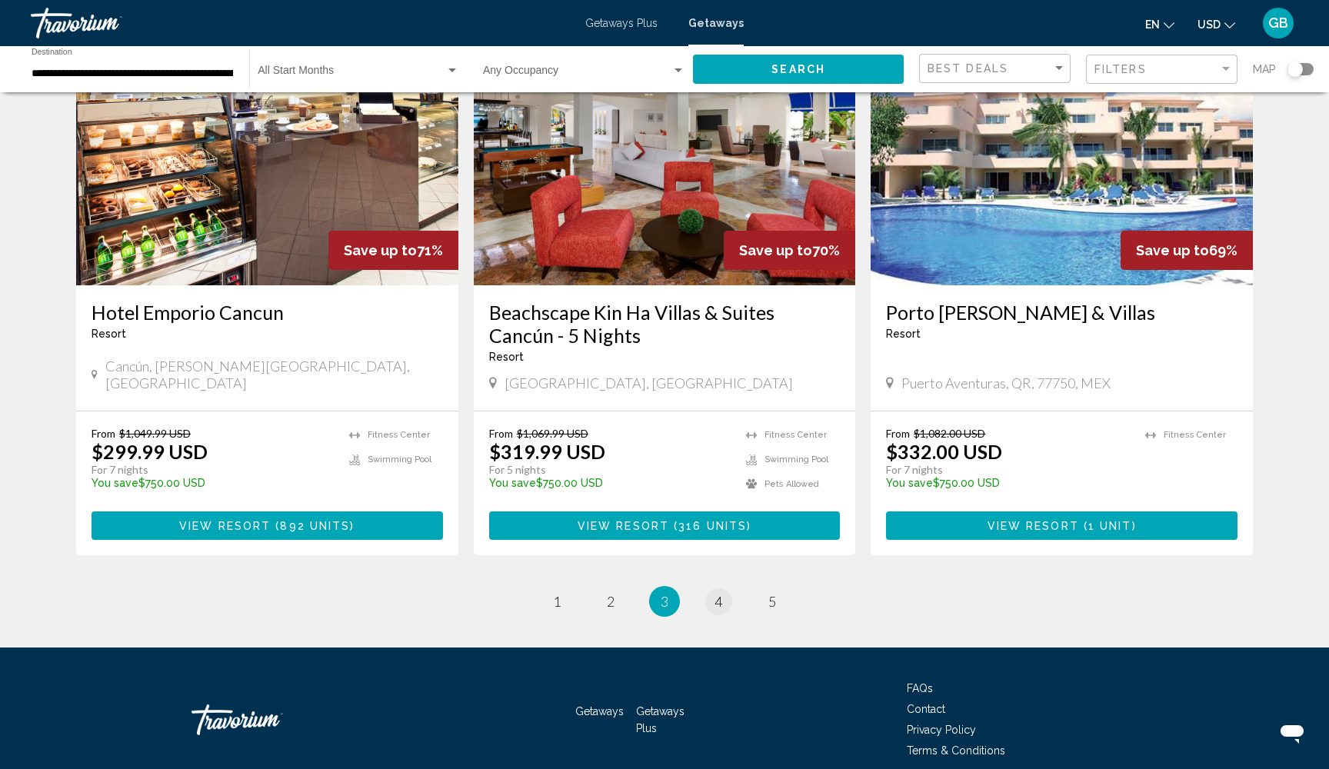 This screenshot has width=1329, height=769. I want to click on span: Pets Allowed, so click(791, 484).